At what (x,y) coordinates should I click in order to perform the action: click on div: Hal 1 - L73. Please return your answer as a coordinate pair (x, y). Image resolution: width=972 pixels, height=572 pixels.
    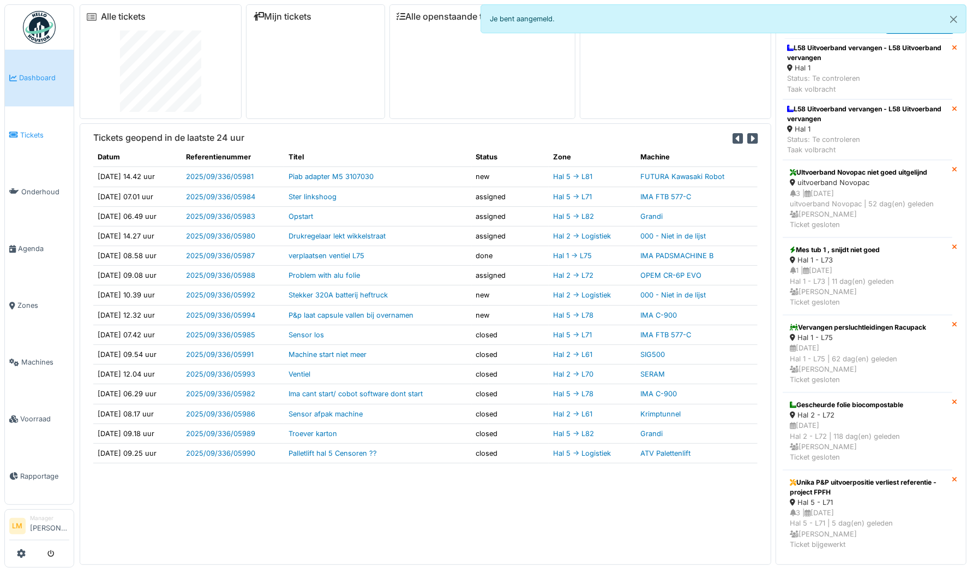
    Looking at the image, I should click on (867, 260).